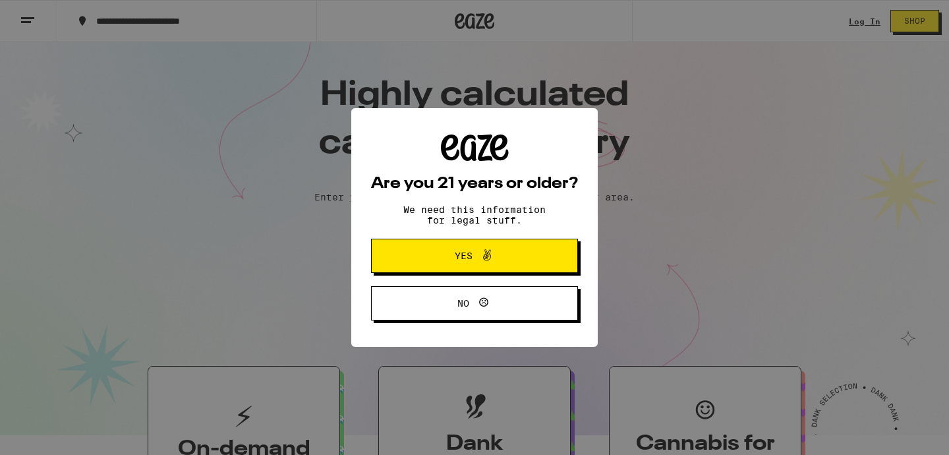 The image size is (949, 455). Describe the element at coordinates (474, 303) in the screenshot. I see `button: No` at that location.